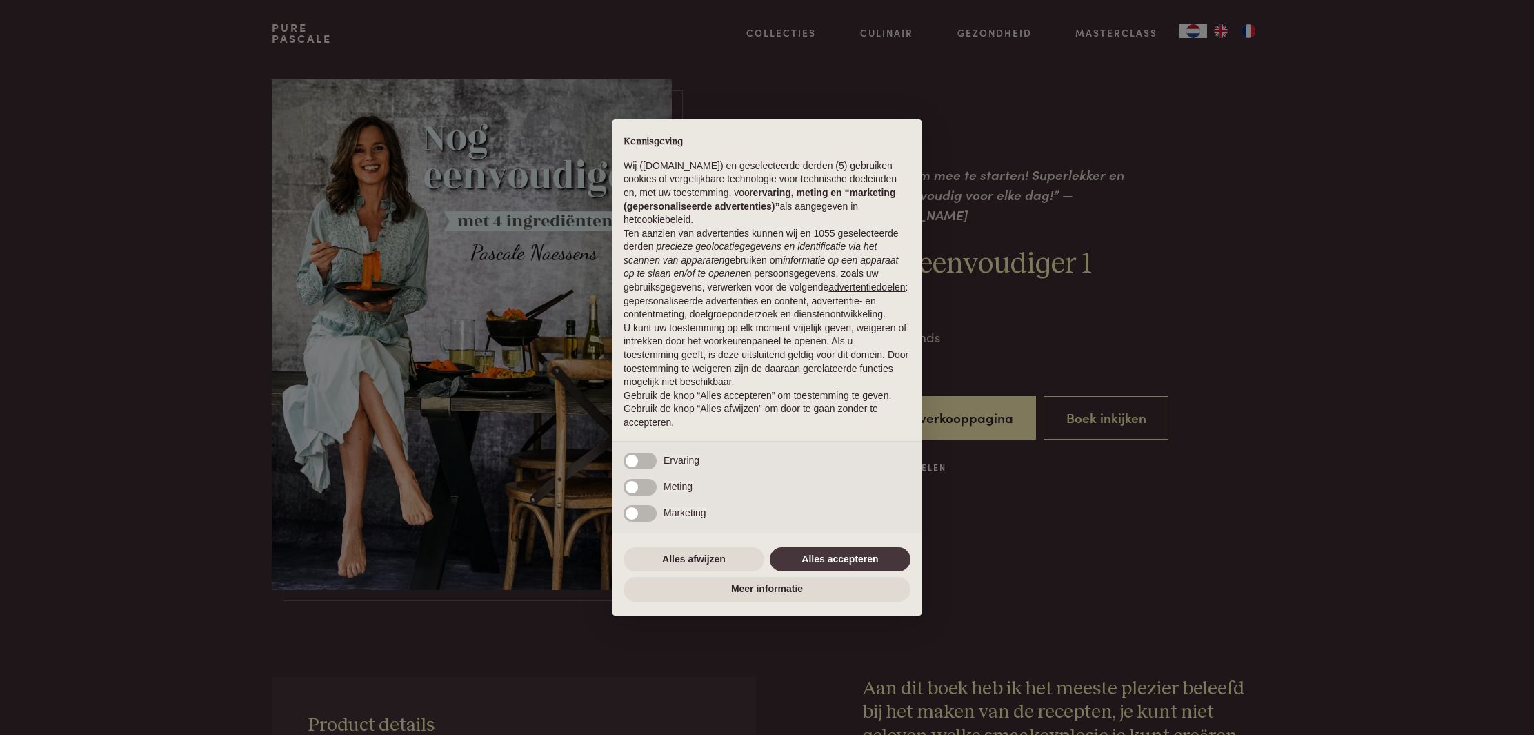 The image size is (1534, 735). What do you see at coordinates (761, 267) in the screenshot?
I see `em: informatie op een apparaat op te slaan en/of te openen` at bounding box center [761, 267].